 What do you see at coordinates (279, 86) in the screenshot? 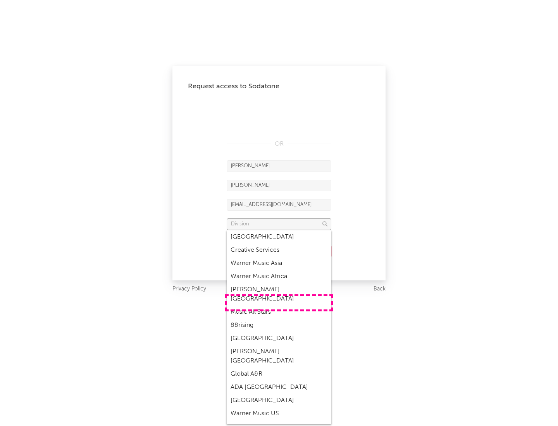
I see `div: Request access to Sodatone` at bounding box center [279, 86].